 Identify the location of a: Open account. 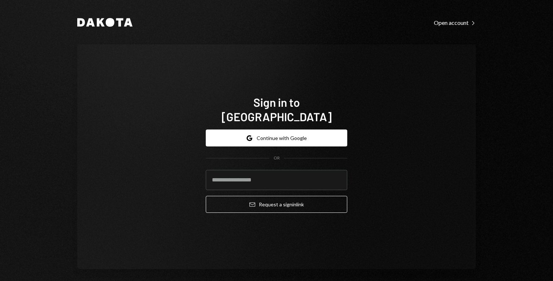
(455, 22).